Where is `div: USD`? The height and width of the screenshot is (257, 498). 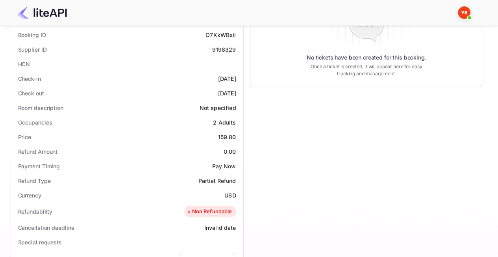
div: USD is located at coordinates (230, 195).